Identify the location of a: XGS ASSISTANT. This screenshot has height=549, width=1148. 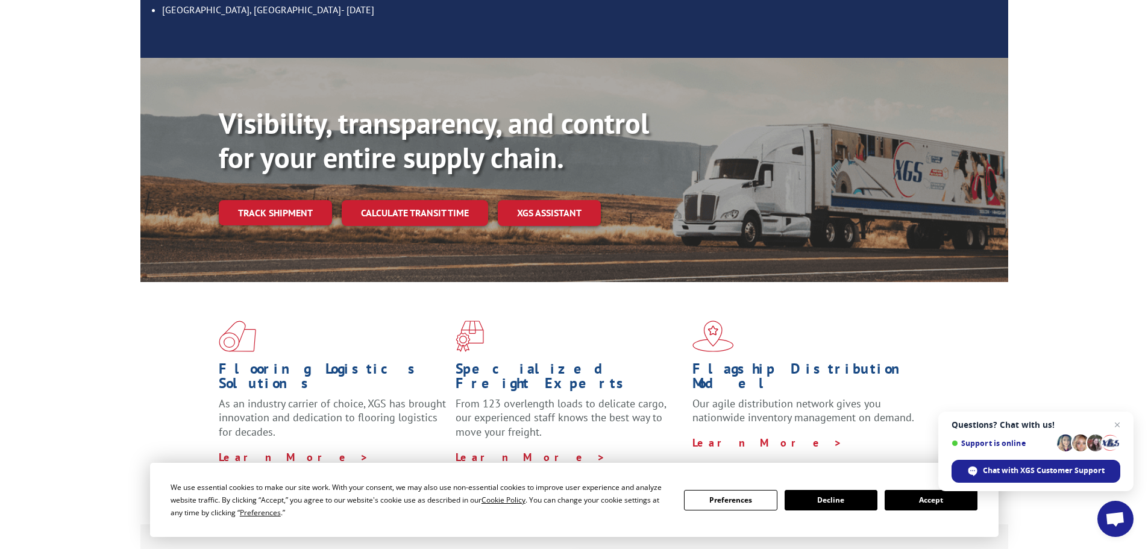
(549, 213).